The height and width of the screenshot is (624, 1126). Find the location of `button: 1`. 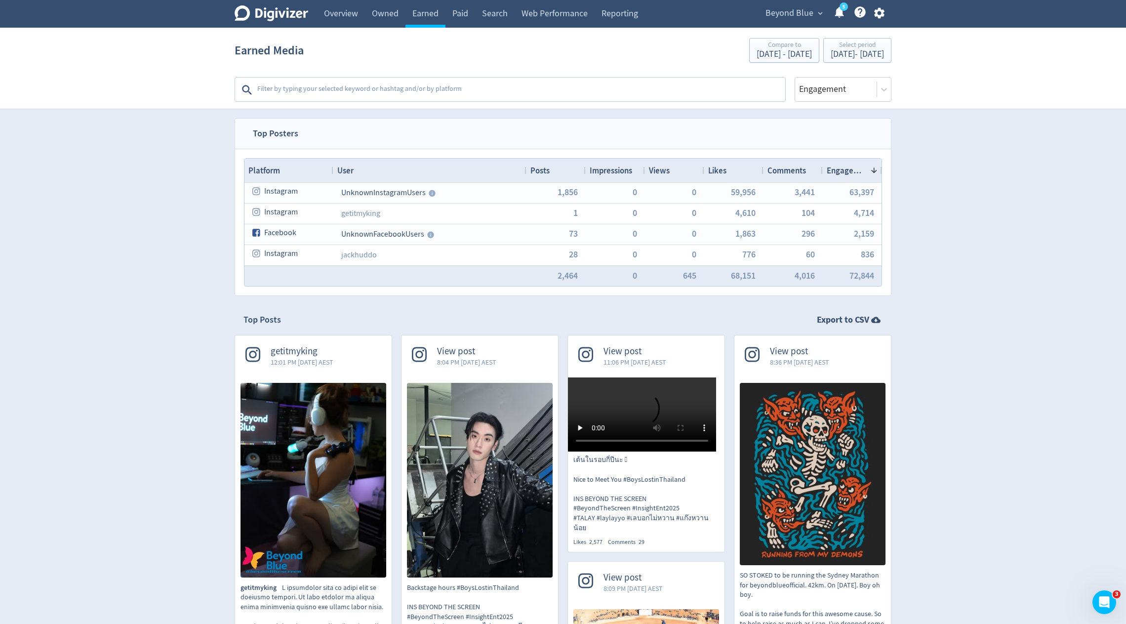

button: 1 is located at coordinates (575, 213).